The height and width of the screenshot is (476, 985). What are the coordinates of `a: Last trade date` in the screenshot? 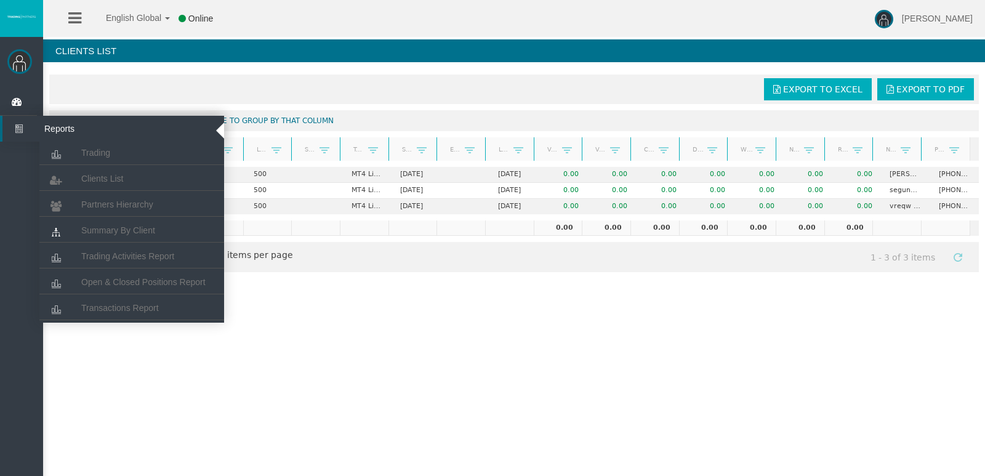 It's located at (502, 149).